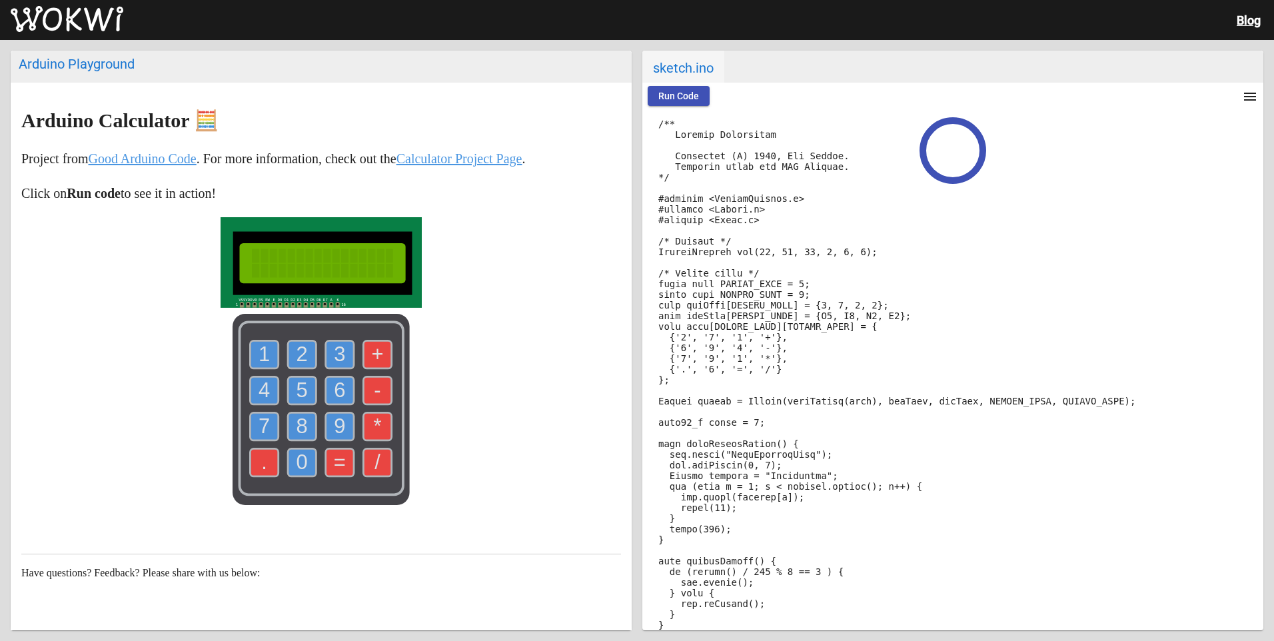  Describe the element at coordinates (1250, 97) in the screenshot. I see `mat-icon: menu` at that location.